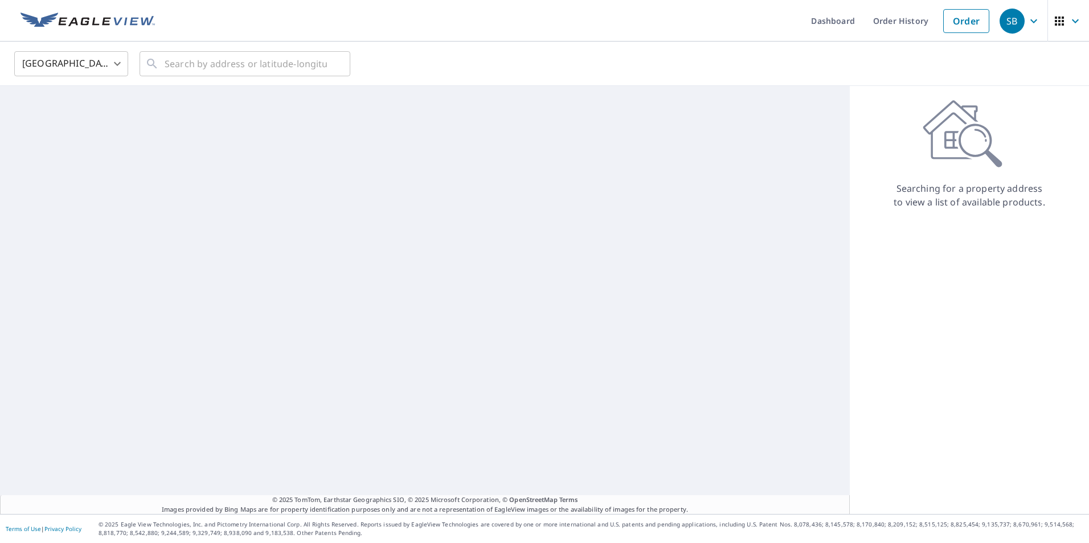 Image resolution: width=1089 pixels, height=543 pixels. Describe the element at coordinates (425, 500) in the screenshot. I see `span: © 2025 TomTom, Earthstar Geographics SIO, © 2025 Microsoft Corporation, ©` at that location.